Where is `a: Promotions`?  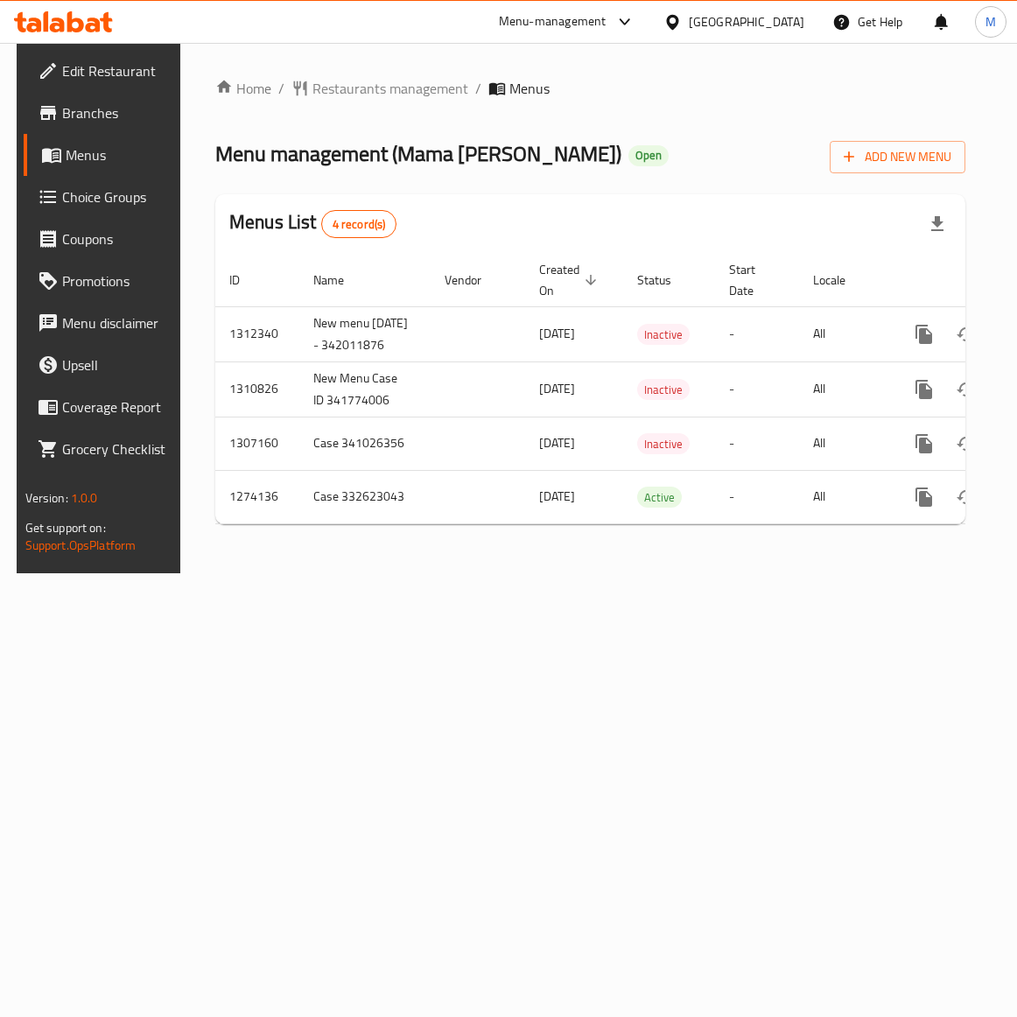 a: Promotions is located at coordinates (105, 281).